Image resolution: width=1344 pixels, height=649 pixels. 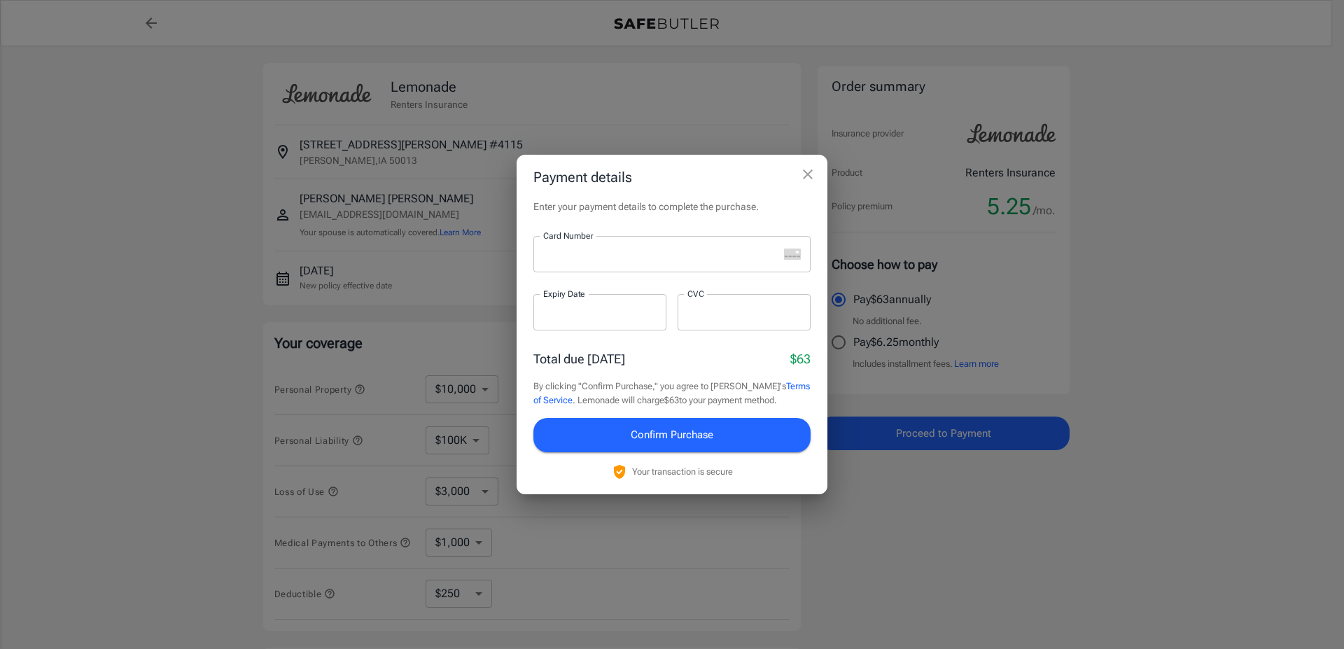 What do you see at coordinates (792, 254) in the screenshot?
I see `svg: unknown` at bounding box center [792, 254].